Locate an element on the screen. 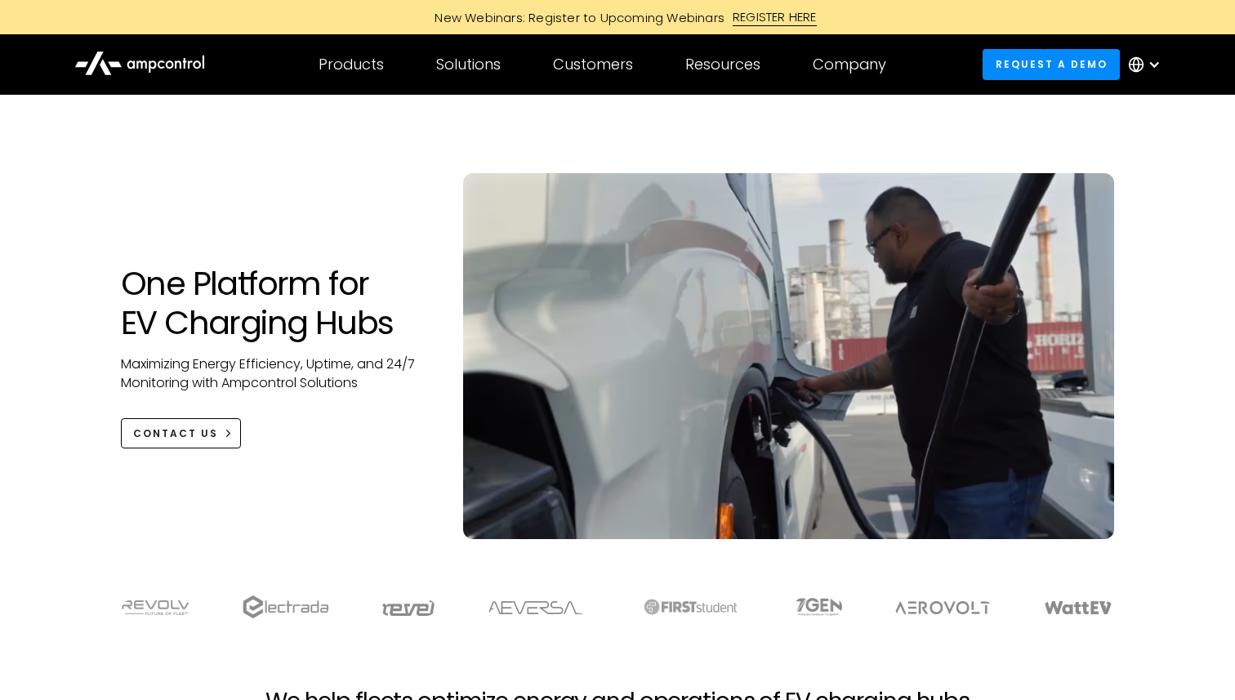  div: Resources is located at coordinates (723, 65).